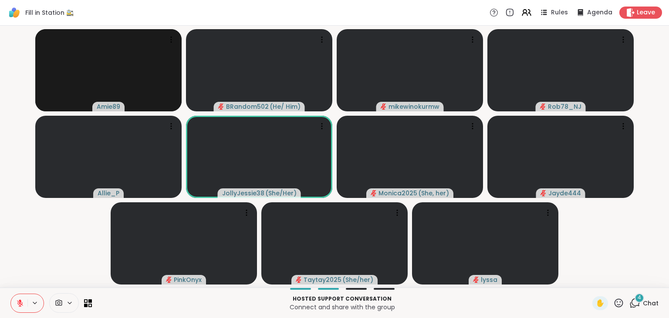 The height and width of the screenshot is (318, 669). Describe the element at coordinates (646, 13) in the screenshot. I see `span: Leave` at that location.